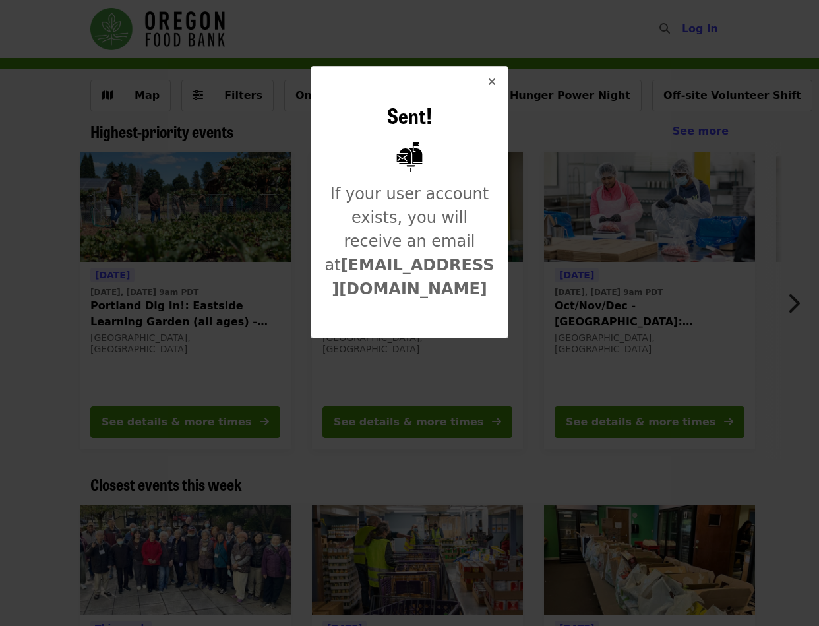 This screenshot has width=819, height=626. What do you see at coordinates (410, 157) in the screenshot?
I see `img: Mailbox with letter inside` at bounding box center [410, 157].